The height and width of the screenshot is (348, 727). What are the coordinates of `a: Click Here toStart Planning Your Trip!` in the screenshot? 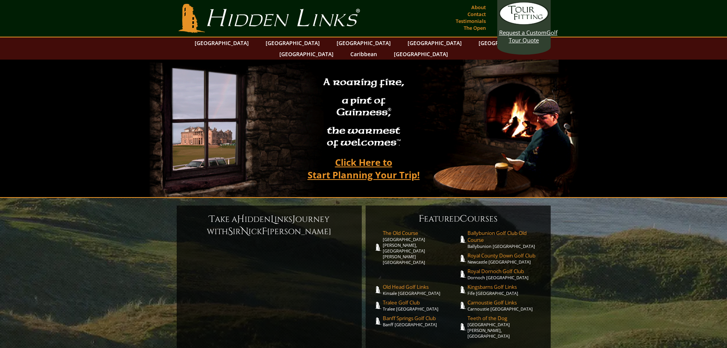 It's located at (364, 168).